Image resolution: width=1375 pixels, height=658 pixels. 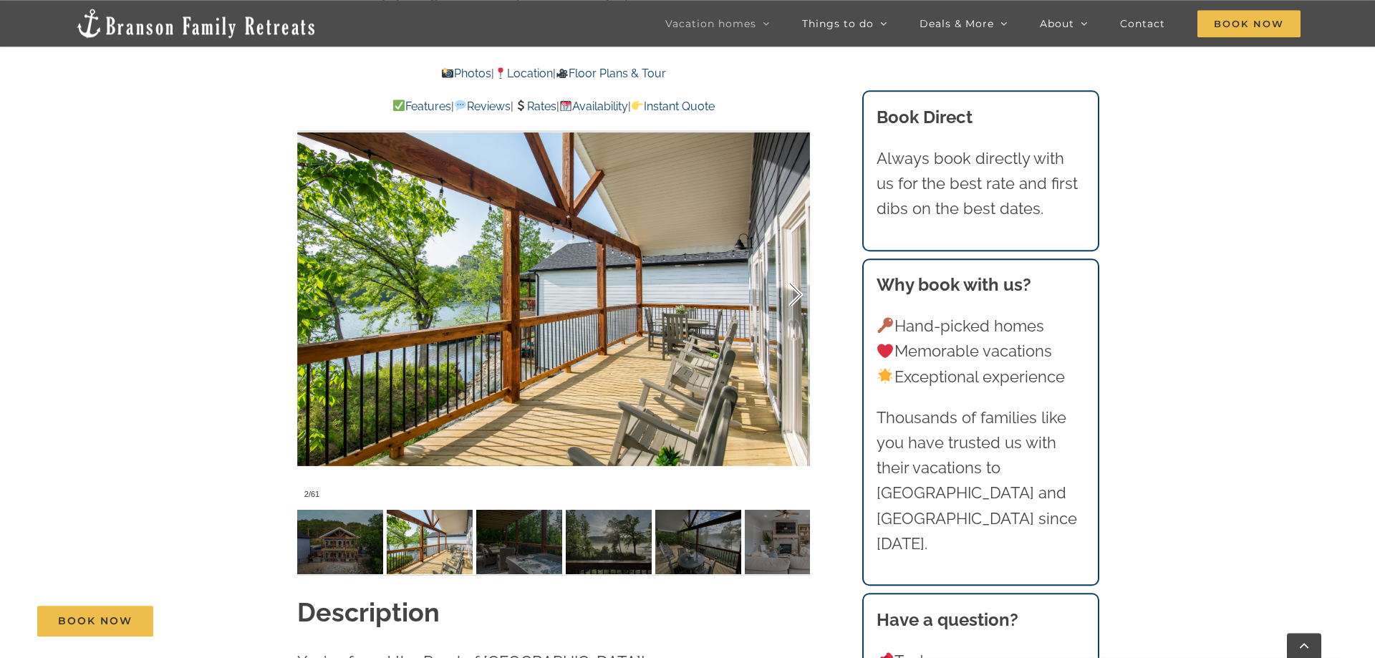 What do you see at coordinates (788, 542) in the screenshot?
I see `img: Blue-Pearl-vacation-home-rental-Lake-Taneycomo-2047-scaled.jpg-nggid03903-ngg0dyn-120x90-00f0w010...` at bounding box center [788, 542].